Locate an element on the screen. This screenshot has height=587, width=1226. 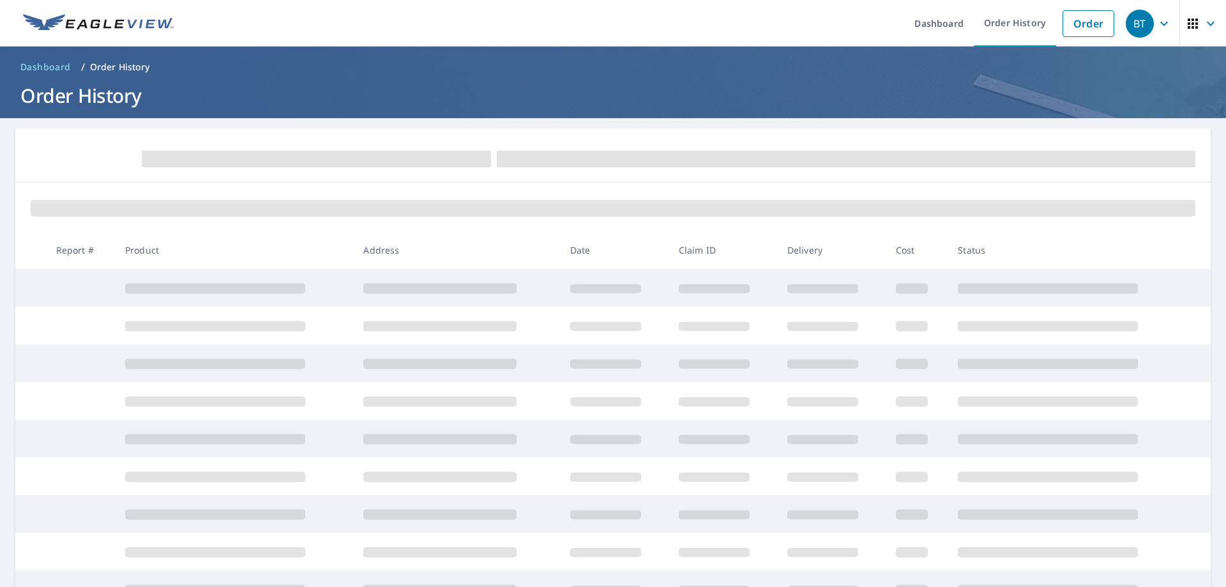
nav: breadcrumb is located at coordinates (613, 67).